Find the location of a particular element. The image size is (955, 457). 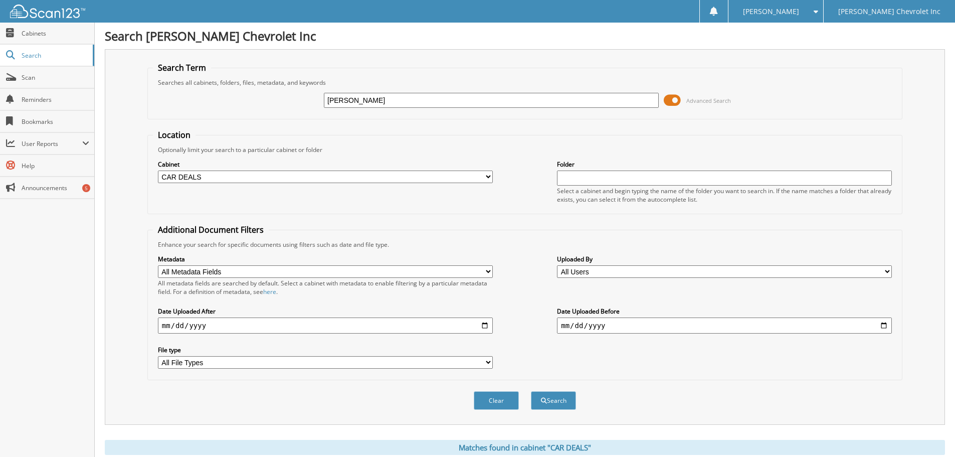

span: Search is located at coordinates (55, 55).